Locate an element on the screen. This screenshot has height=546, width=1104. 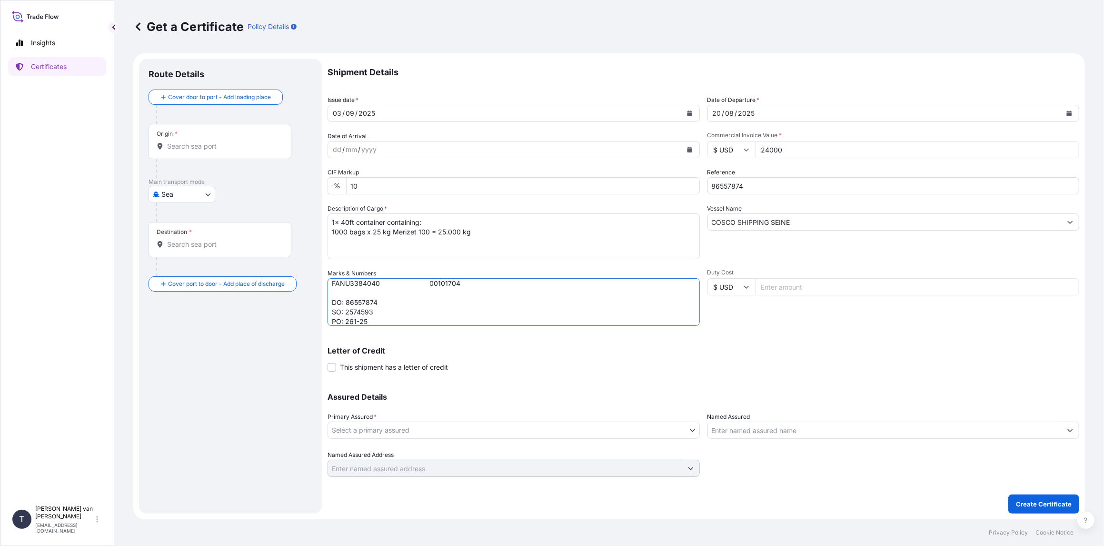
label: Marks & Numbers is located at coordinates (352, 273).